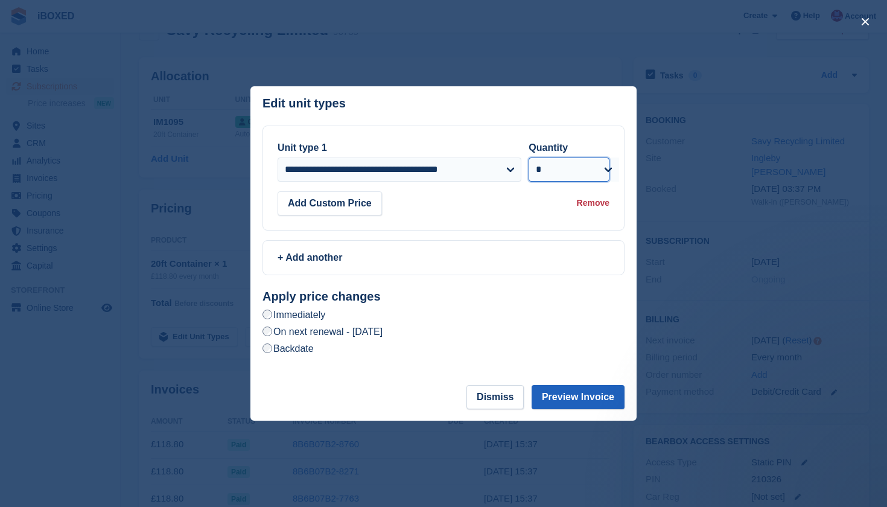 This screenshot has height=507, width=887. I want to click on label: Unit type 1, so click(302, 147).